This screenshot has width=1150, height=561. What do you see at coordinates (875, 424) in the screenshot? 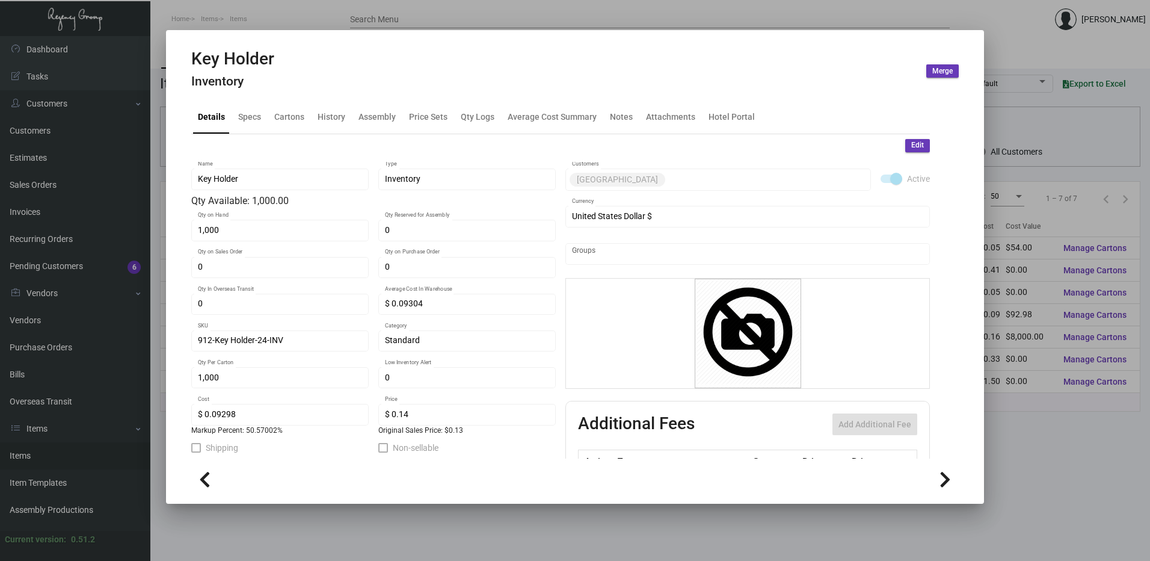
I see `span: Add Additional Fee` at bounding box center [875, 424].